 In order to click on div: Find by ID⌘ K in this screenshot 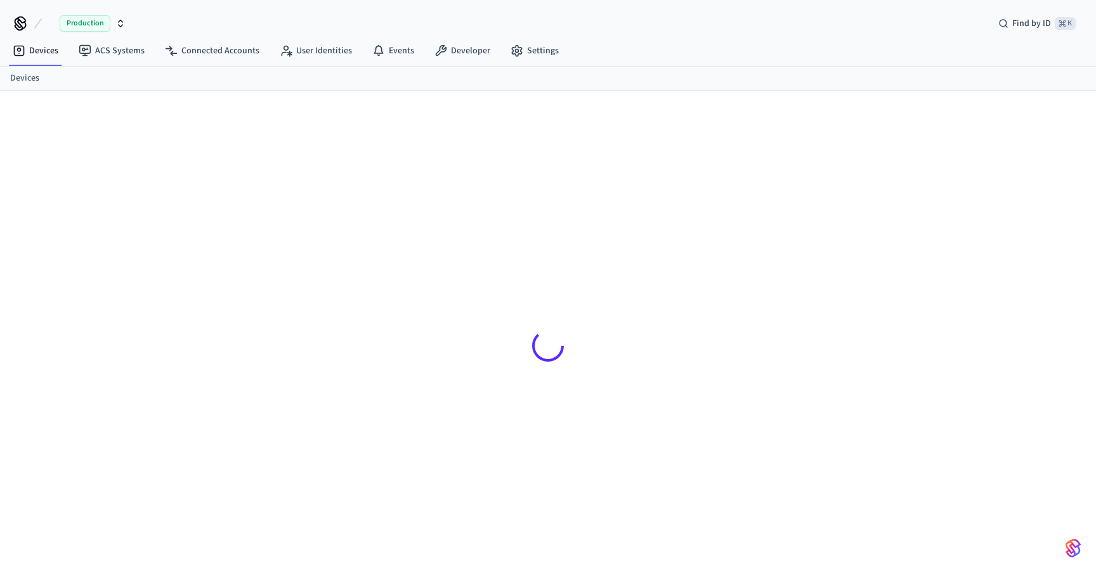, I will do `click(1037, 23)`.